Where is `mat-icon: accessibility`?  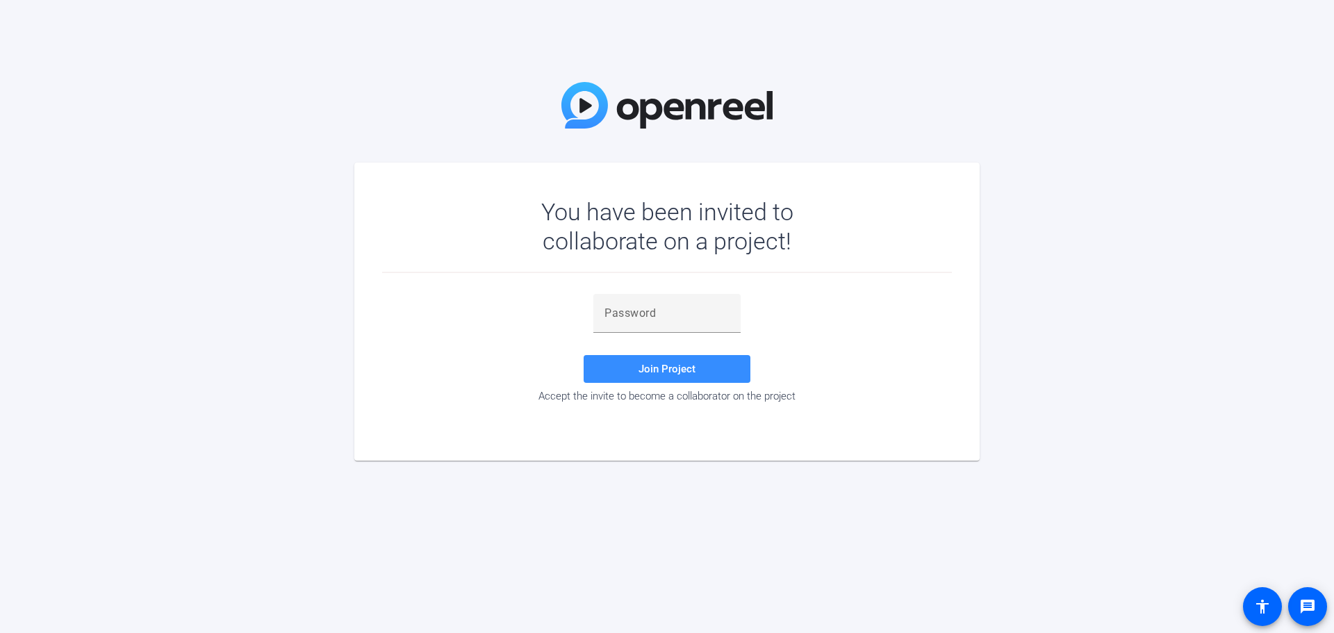
mat-icon: accessibility is located at coordinates (1263, 607).